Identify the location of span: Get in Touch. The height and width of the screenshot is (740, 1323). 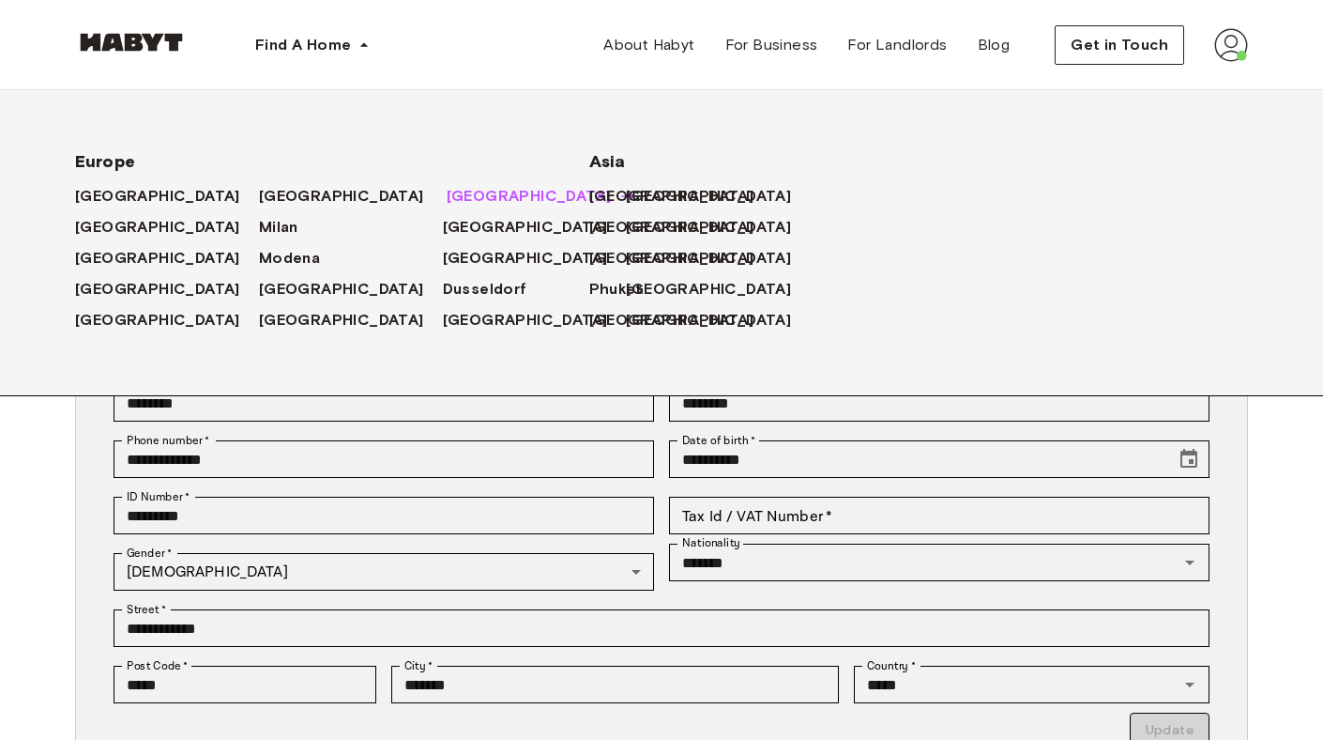
(1120, 45).